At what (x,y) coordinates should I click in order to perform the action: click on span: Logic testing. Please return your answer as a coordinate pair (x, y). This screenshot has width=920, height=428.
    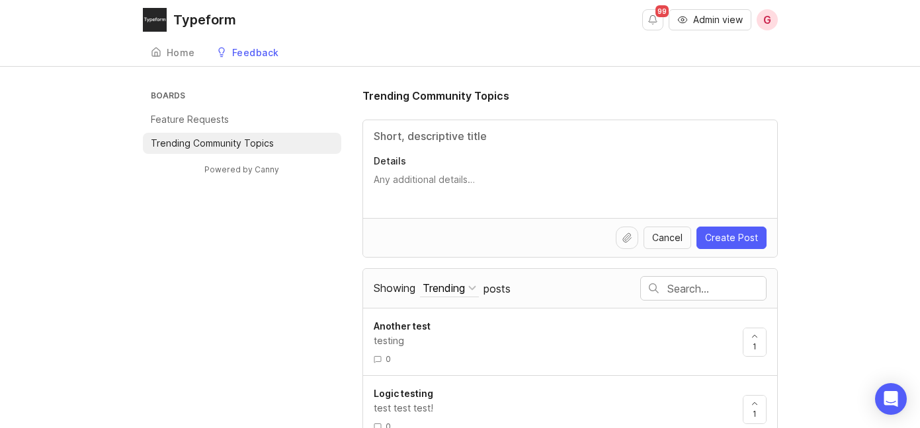
    Looking at the image, I should click on (403, 393).